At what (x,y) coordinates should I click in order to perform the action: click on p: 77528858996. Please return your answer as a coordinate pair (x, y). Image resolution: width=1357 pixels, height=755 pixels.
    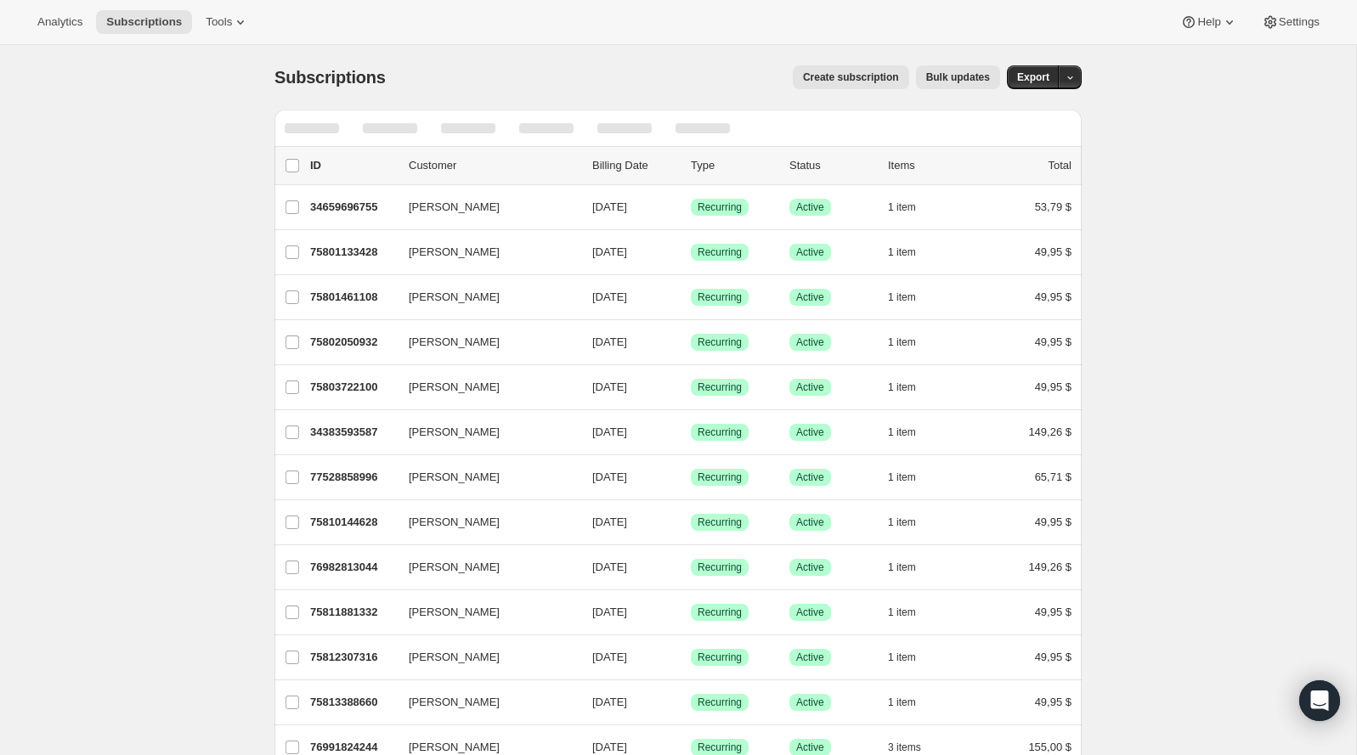
    Looking at the image, I should click on (353, 477).